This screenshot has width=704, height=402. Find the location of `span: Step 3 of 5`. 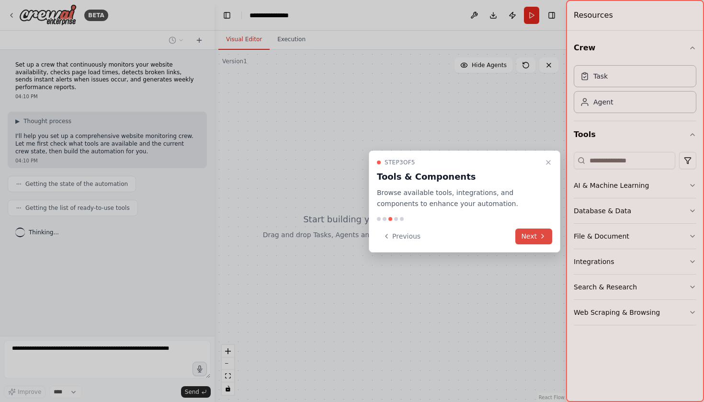

span: Step 3 of 5 is located at coordinates (400, 162).